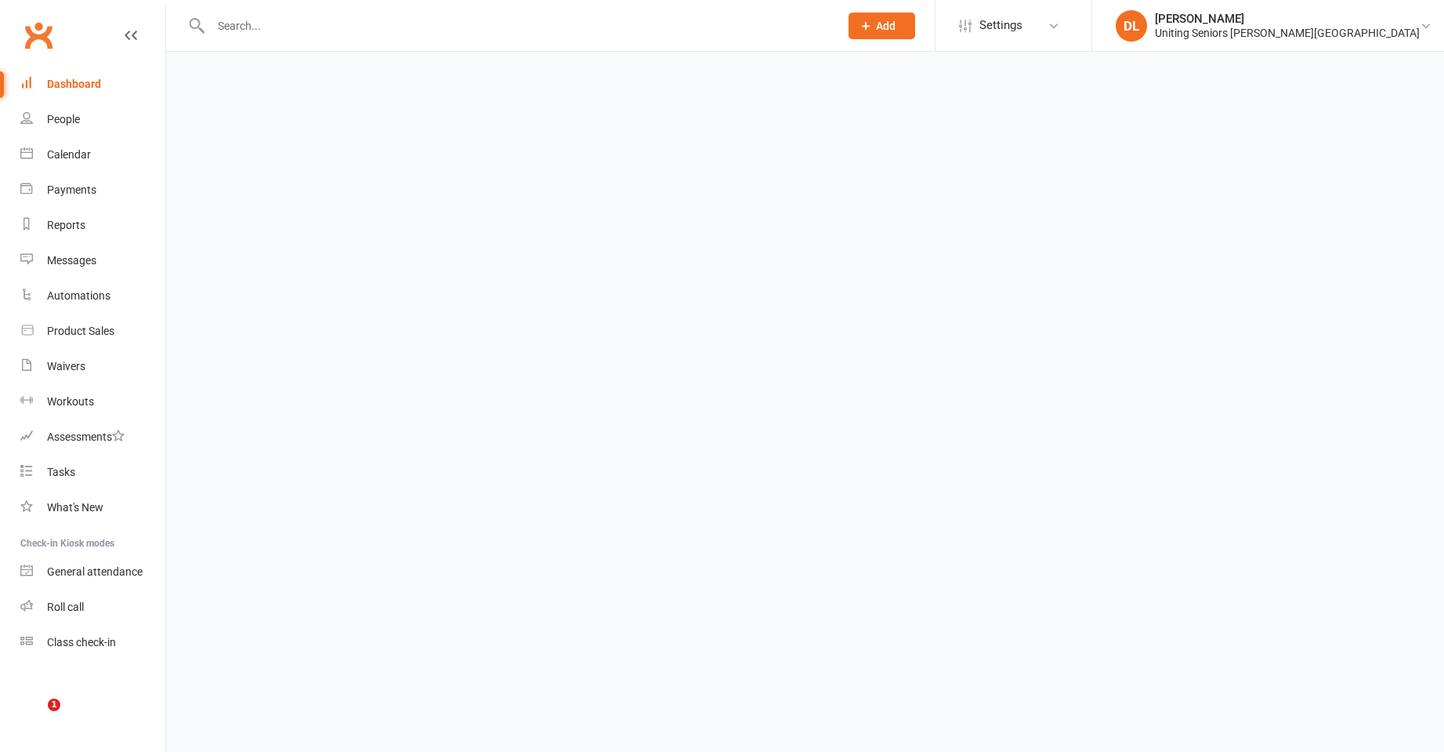  What do you see at coordinates (54, 705) in the screenshot?
I see `span: 1` at bounding box center [54, 705].